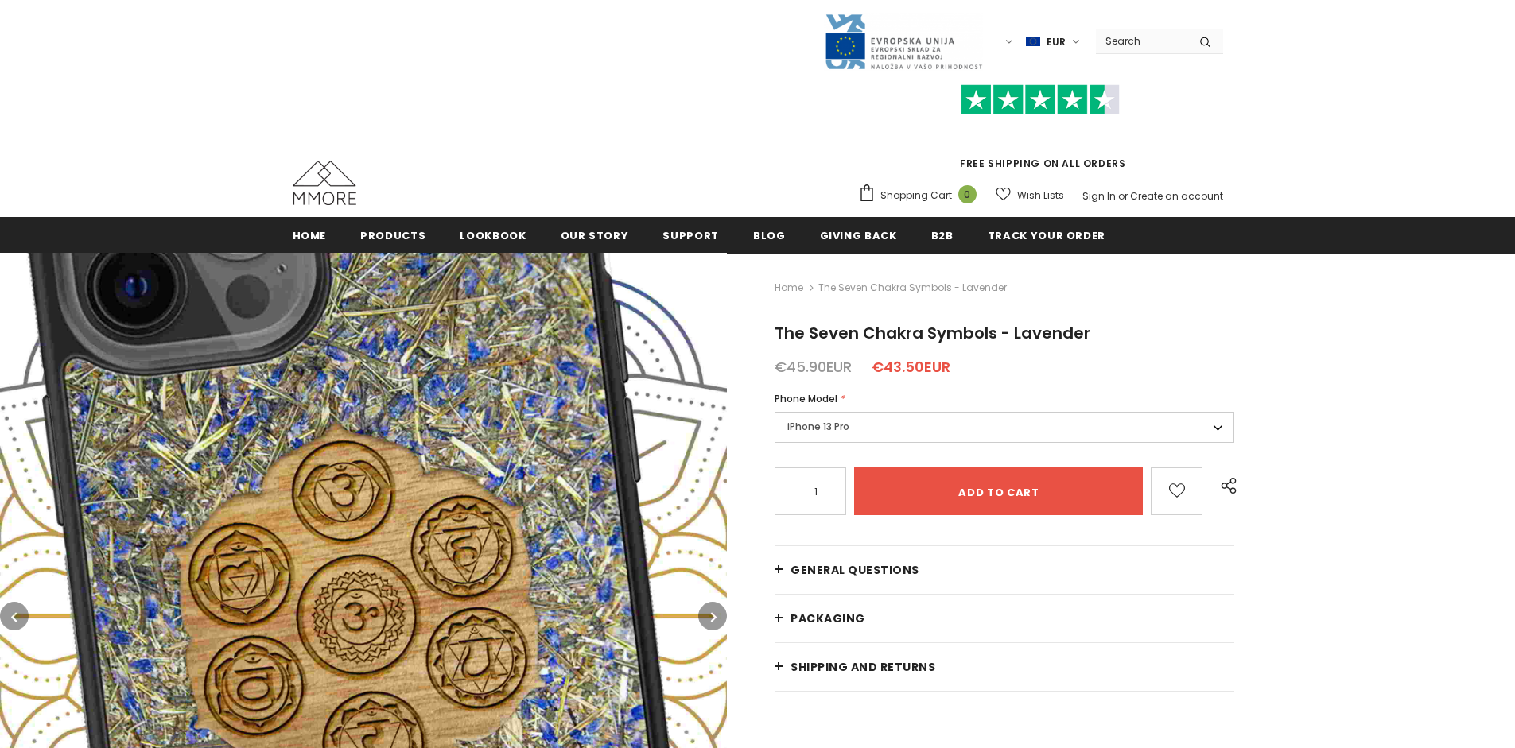 Image resolution: width=1515 pixels, height=748 pixels. I want to click on img: MMORE Cases, so click(324, 183).